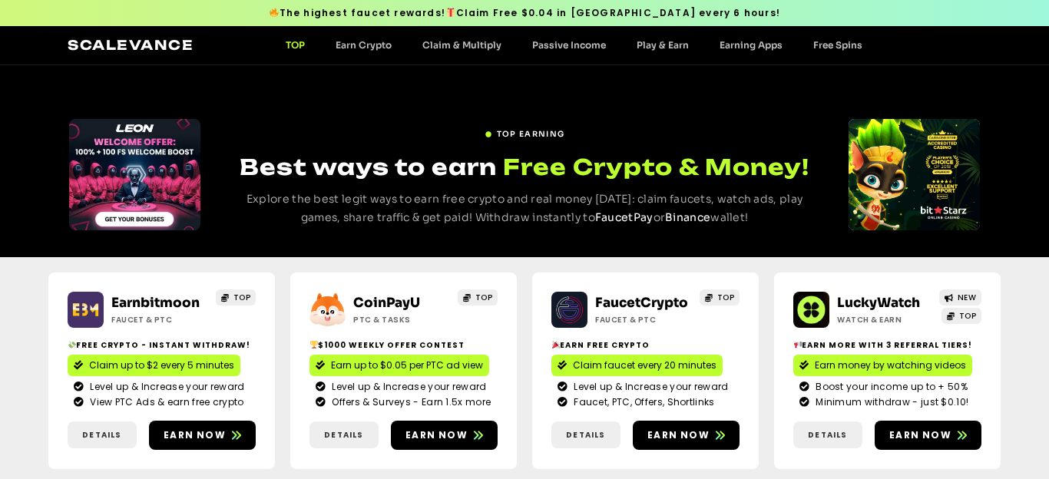  I want to click on a: Claim faucet every 20 minutes, so click(637, 365).